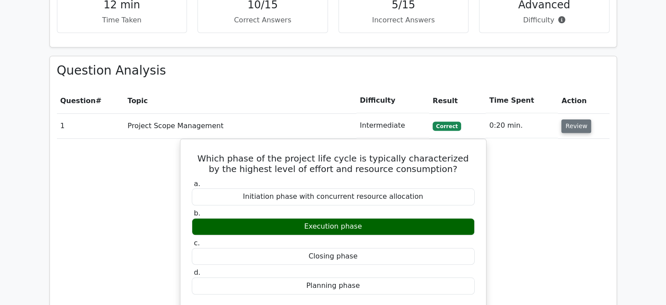 The height and width of the screenshot is (305, 666). I want to click on span: Question, so click(78, 100).